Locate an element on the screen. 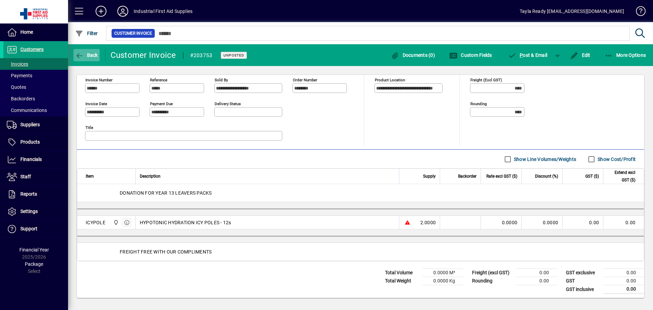 This screenshot has width=653, height=310. a: Backorders is located at coordinates (36, 99).